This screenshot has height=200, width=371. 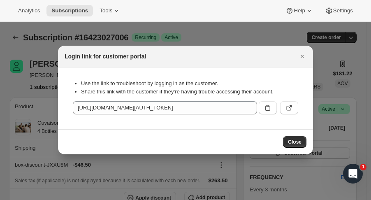 I want to click on button: Subscriptions, so click(x=70, y=11).